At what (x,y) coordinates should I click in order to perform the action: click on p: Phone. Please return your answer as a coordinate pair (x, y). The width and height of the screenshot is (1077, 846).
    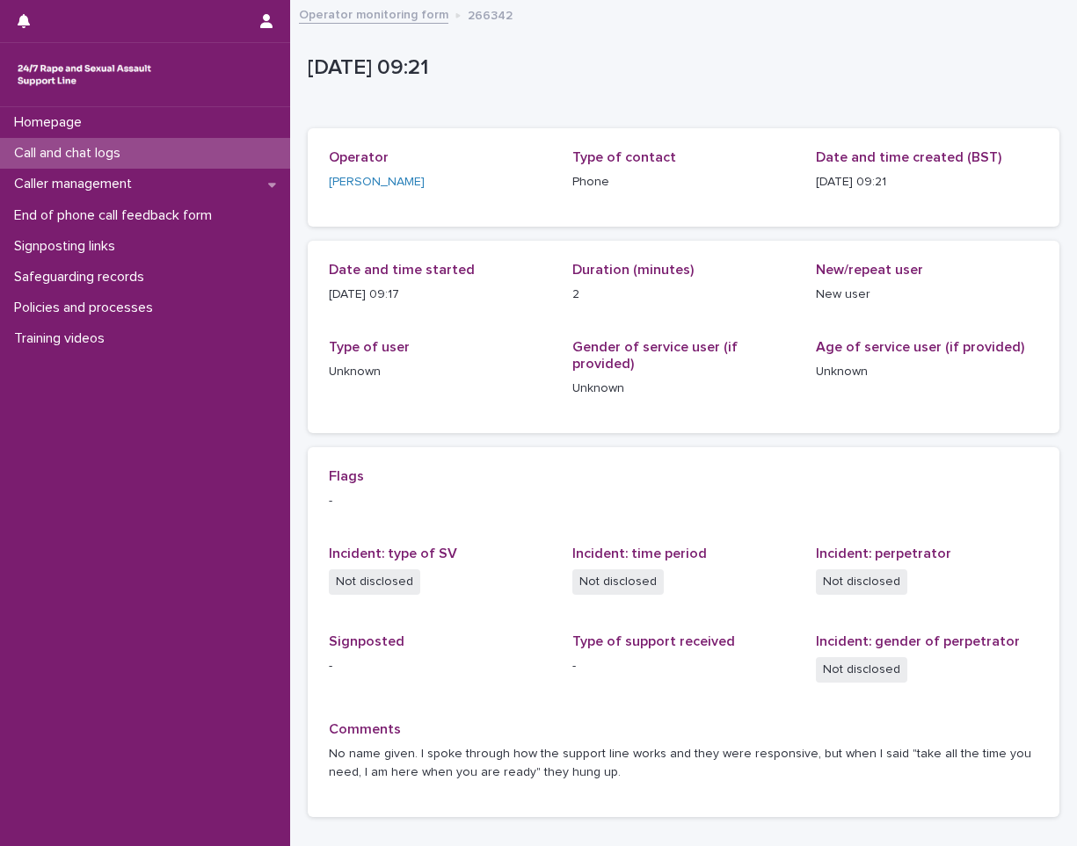
    Looking at the image, I should click on (683, 182).